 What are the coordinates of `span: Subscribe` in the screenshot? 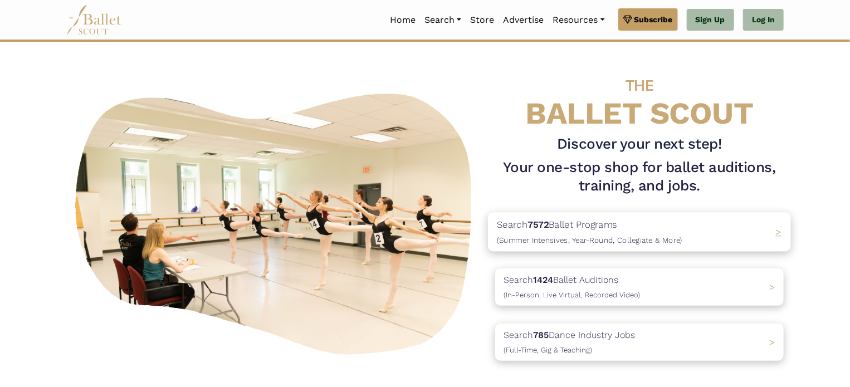 It's located at (653, 19).